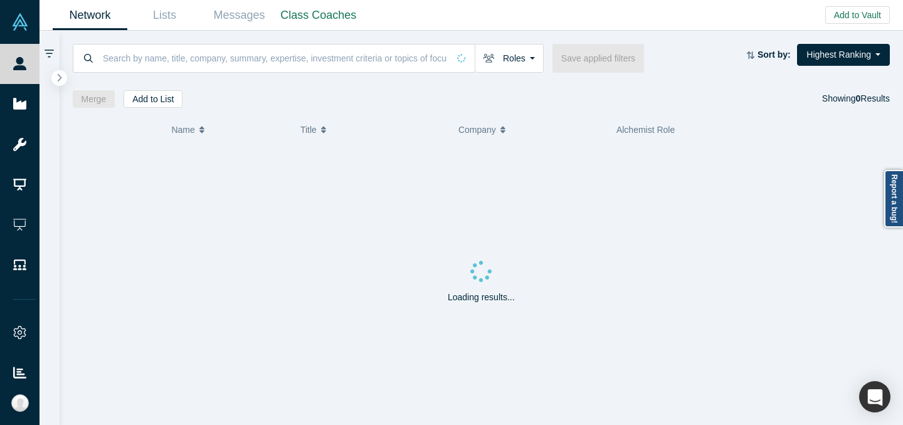 This screenshot has width=903, height=425. I want to click on p: Loading results..., so click(481, 297).